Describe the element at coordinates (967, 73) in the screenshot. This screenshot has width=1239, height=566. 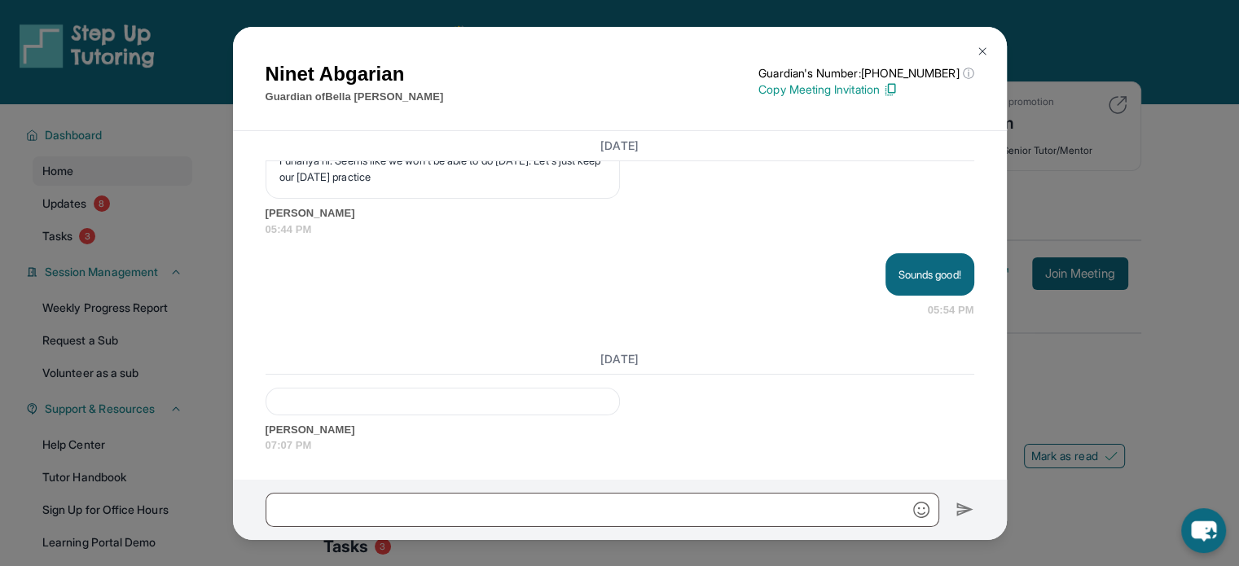
I see `span: ⓘ` at that location.